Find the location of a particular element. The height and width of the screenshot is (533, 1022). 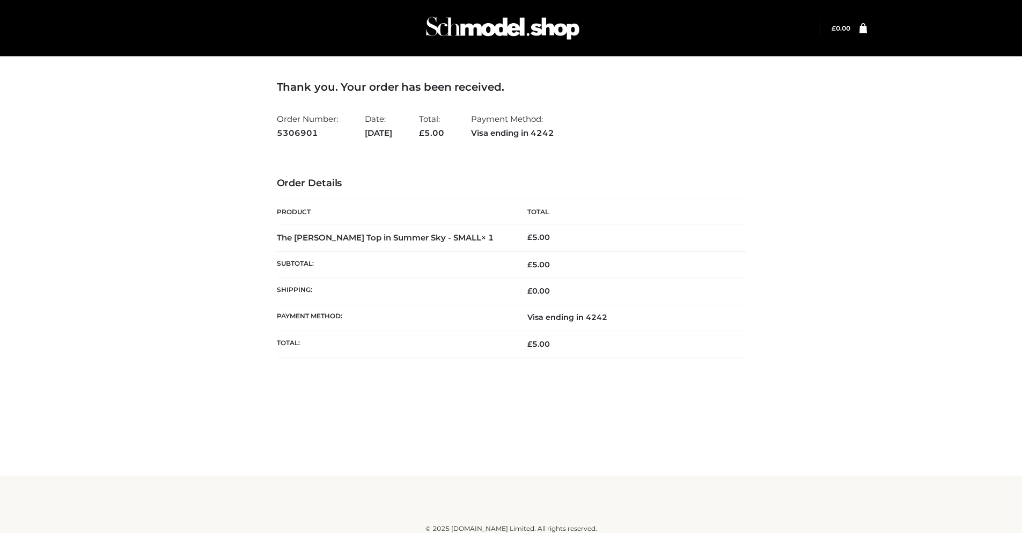

th: Total: is located at coordinates (394, 343).